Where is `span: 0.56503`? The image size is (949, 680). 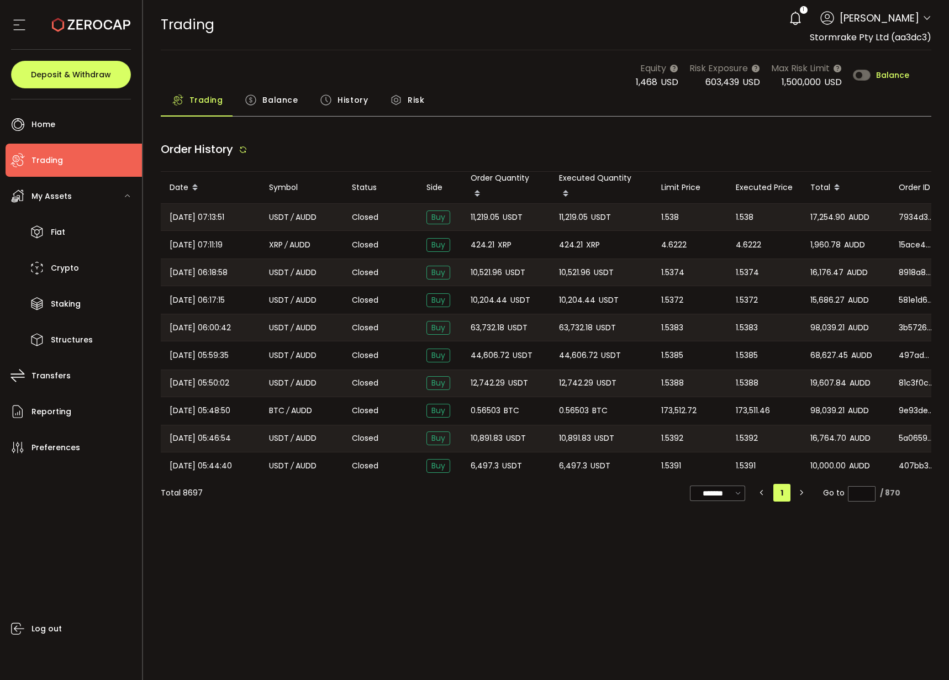 span: 0.56503 is located at coordinates (486, 411).